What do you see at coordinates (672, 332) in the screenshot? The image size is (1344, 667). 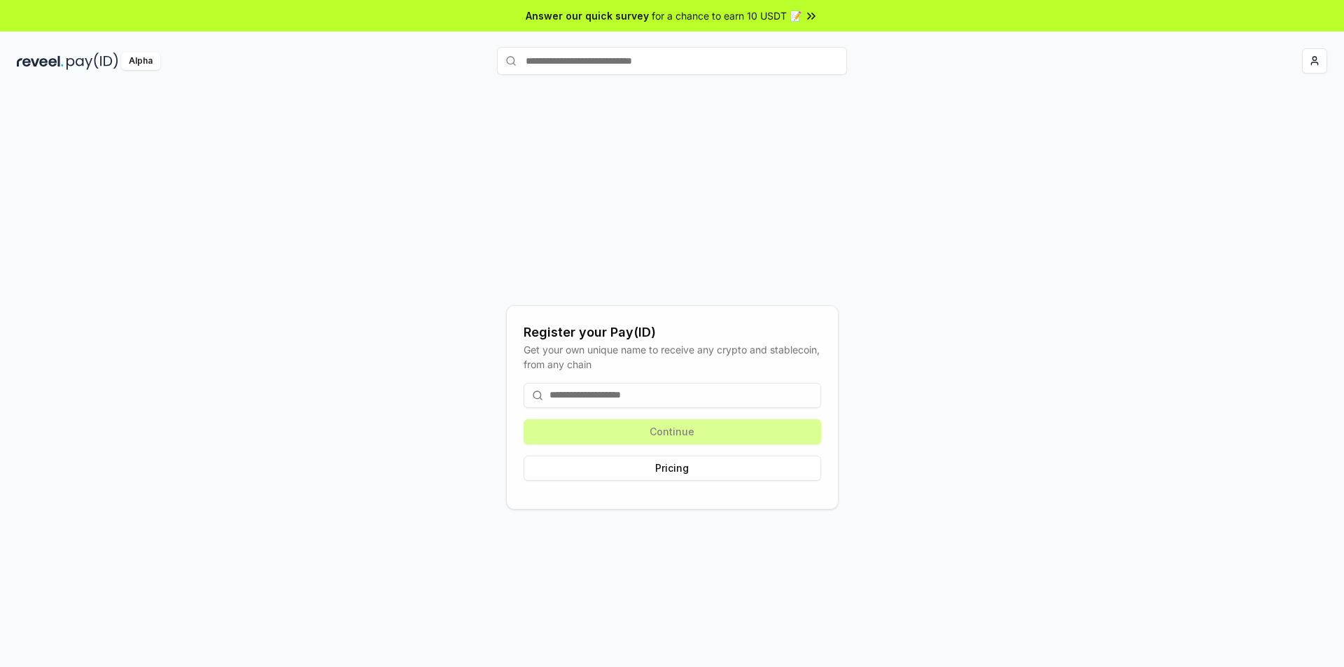 I see `div: Register your Pay(ID)` at bounding box center [672, 332].